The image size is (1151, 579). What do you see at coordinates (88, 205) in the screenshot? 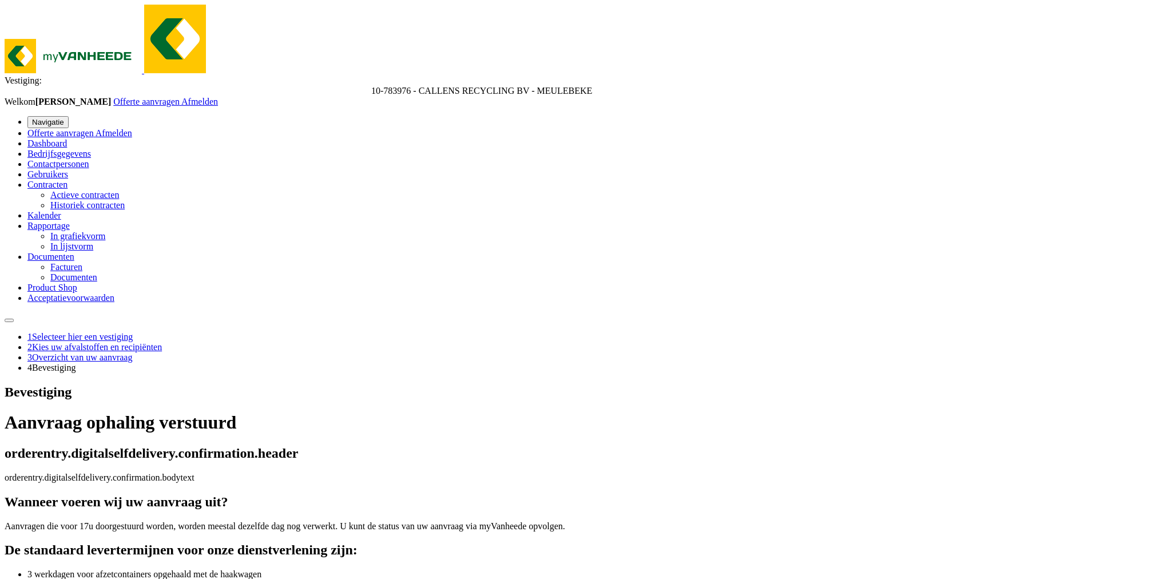
I see `span: Historiek contracten` at bounding box center [88, 205].